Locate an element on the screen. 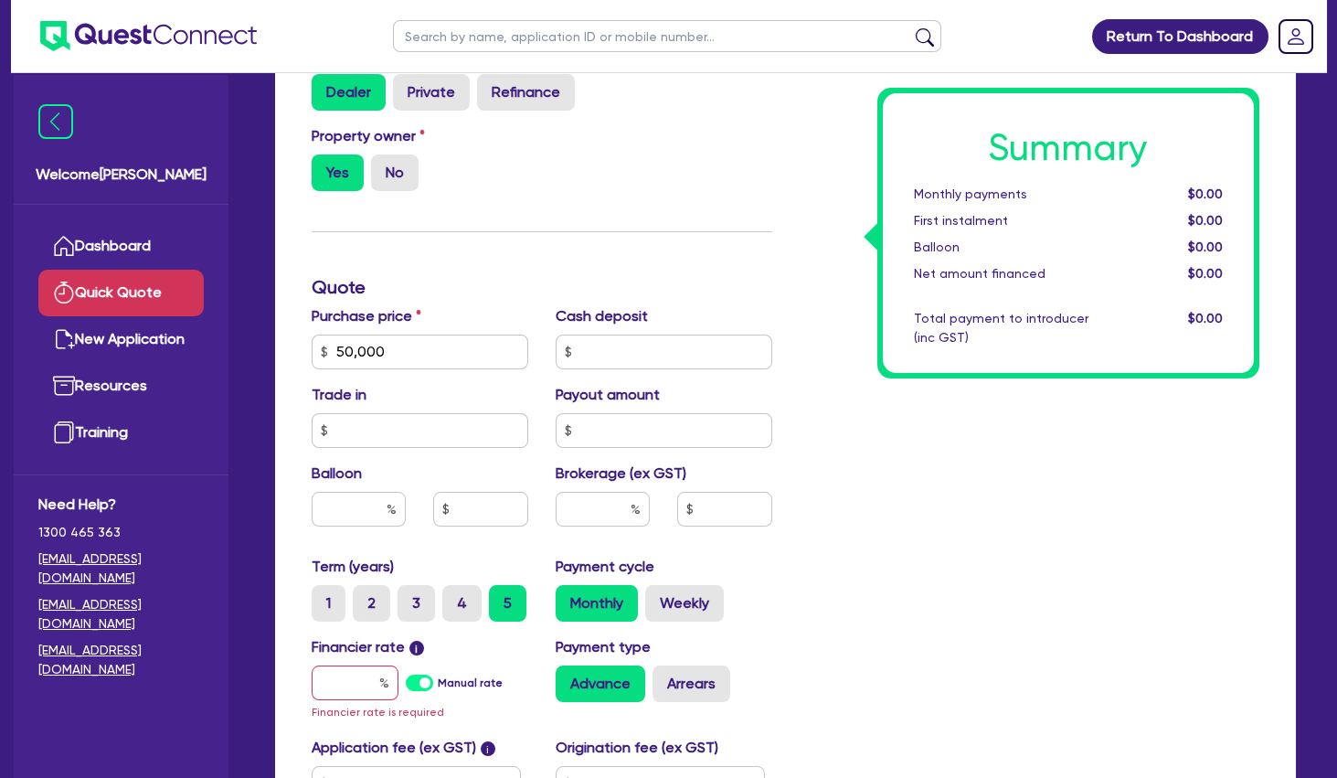 The image size is (1337, 778). label: Brokerage (ex GST) is located at coordinates (620, 473).